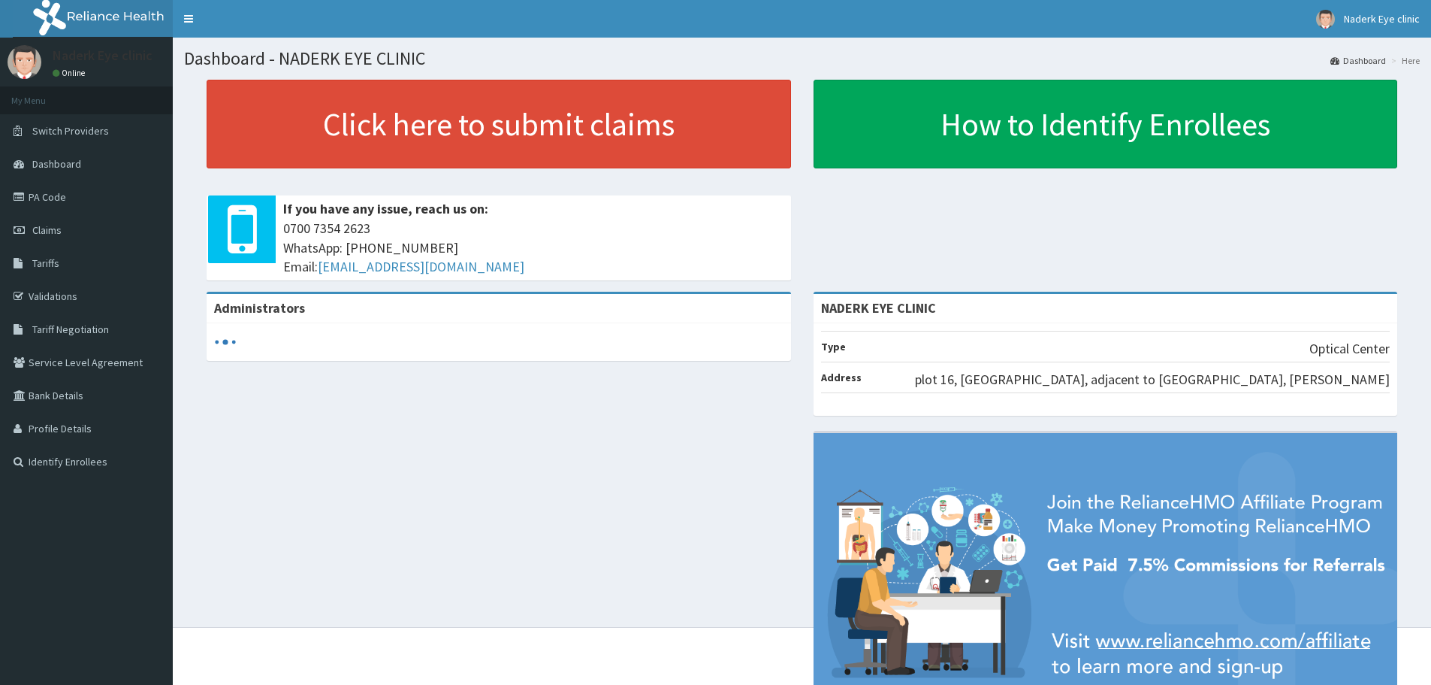 This screenshot has height=685, width=1431. I want to click on a: How to Identify Enrollees, so click(1106, 124).